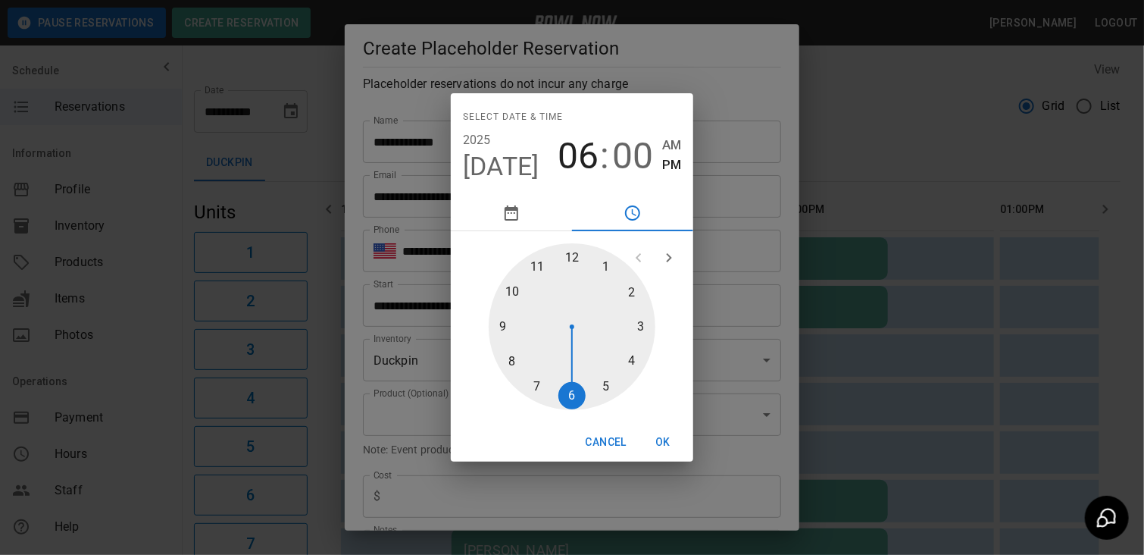  What do you see at coordinates (671, 164) in the screenshot?
I see `button: PM` at bounding box center [671, 164].